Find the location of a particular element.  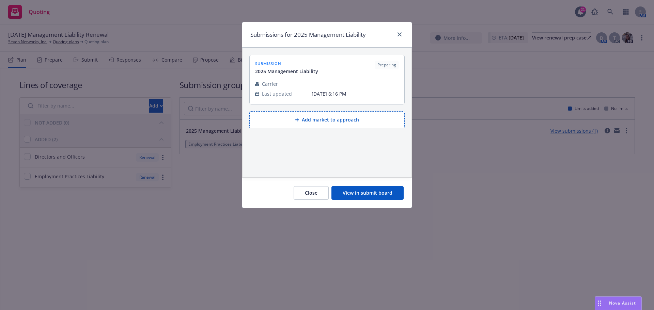

span: 2025 Management Liability is located at coordinates (287, 71).